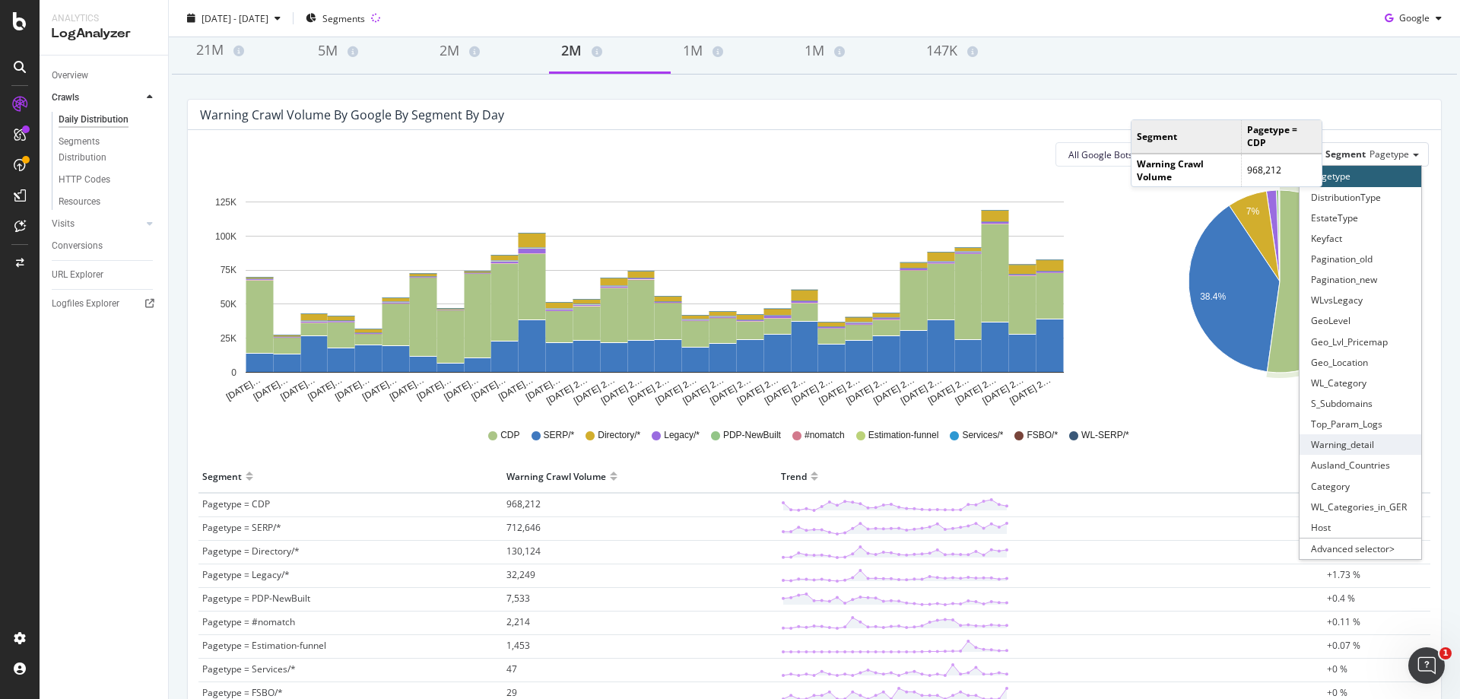 The image size is (1460, 699). I want to click on div: Resources, so click(79, 202).